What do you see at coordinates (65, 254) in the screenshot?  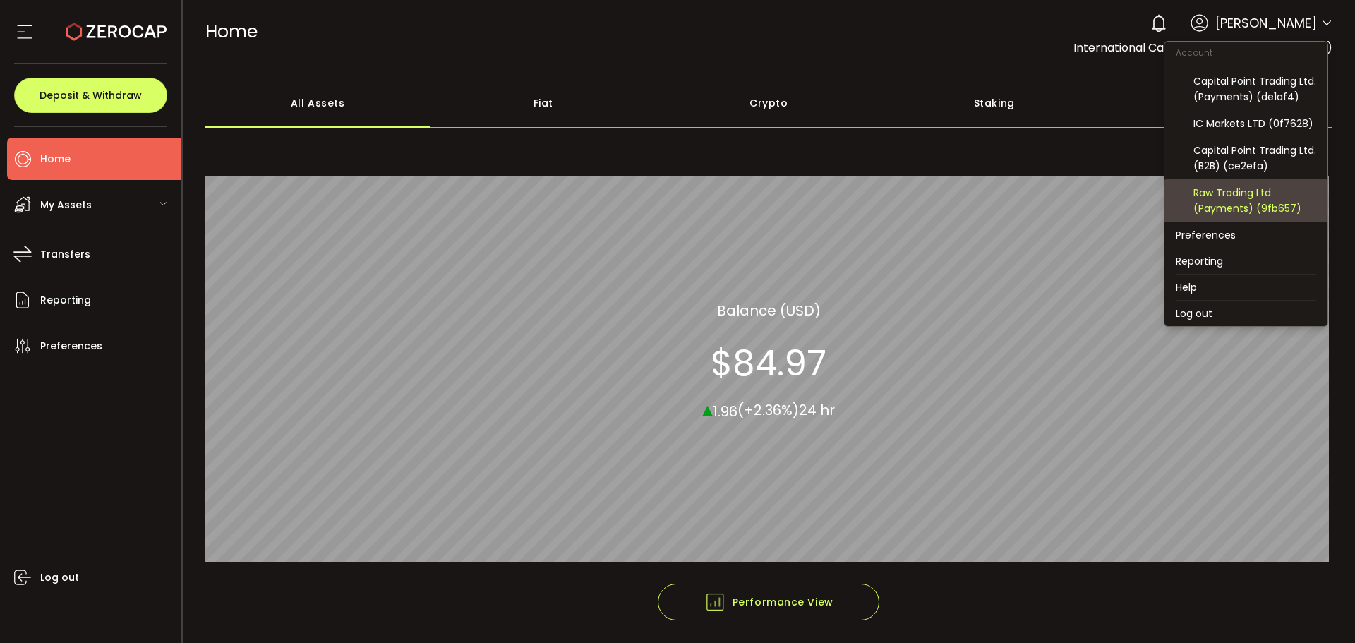 I see `span: Transfers` at bounding box center [65, 254].